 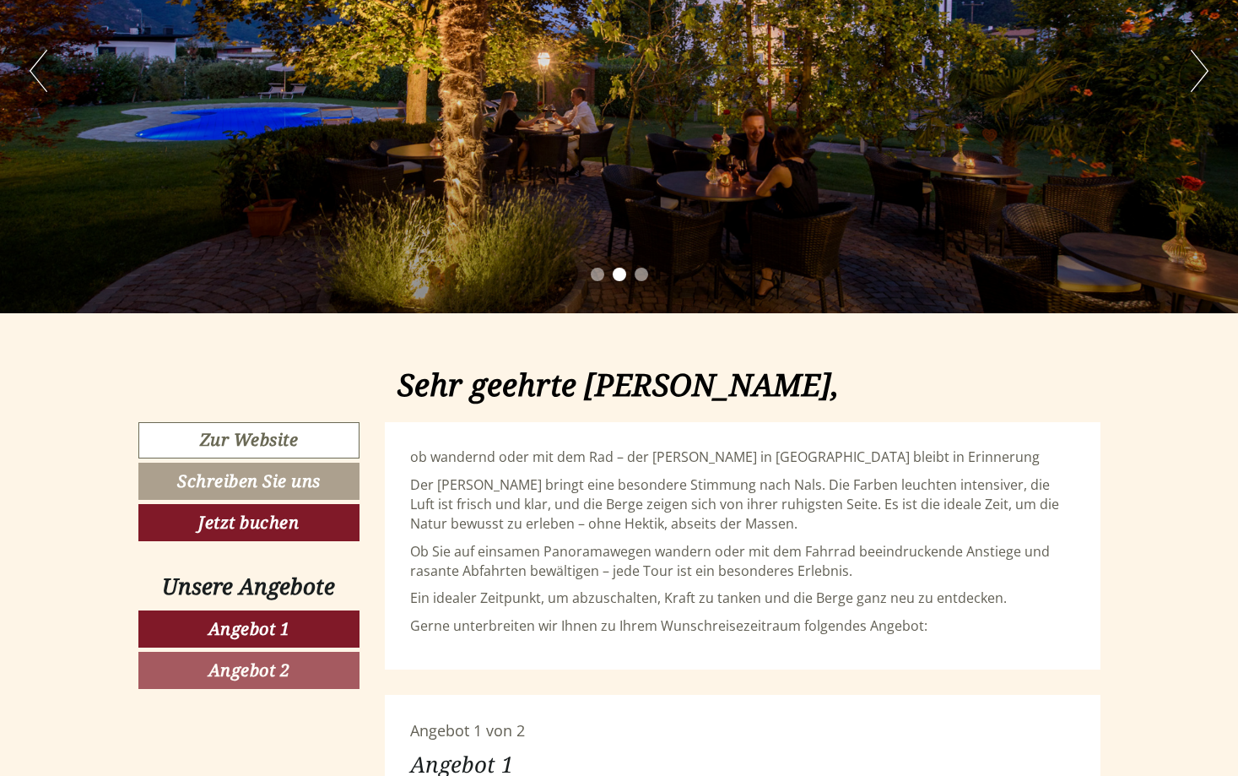 What do you see at coordinates (249, 440) in the screenshot?
I see `a: Zur Website` at bounding box center [249, 440].